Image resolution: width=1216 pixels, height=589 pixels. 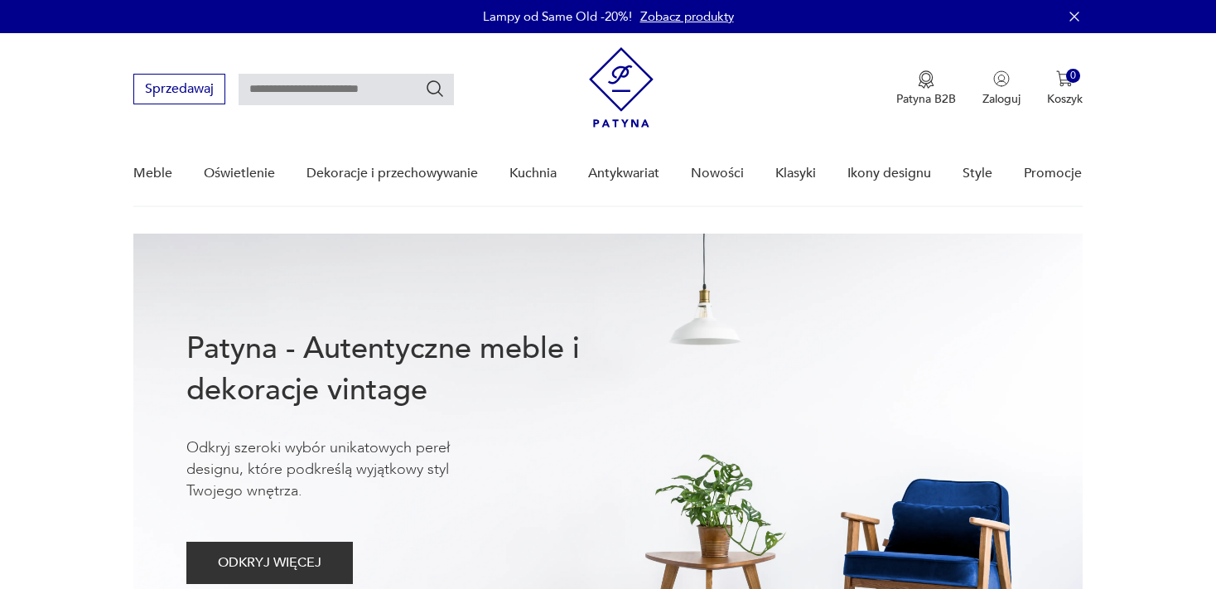 What do you see at coordinates (435, 89) in the screenshot?
I see `button: Szukaj` at bounding box center [435, 89].